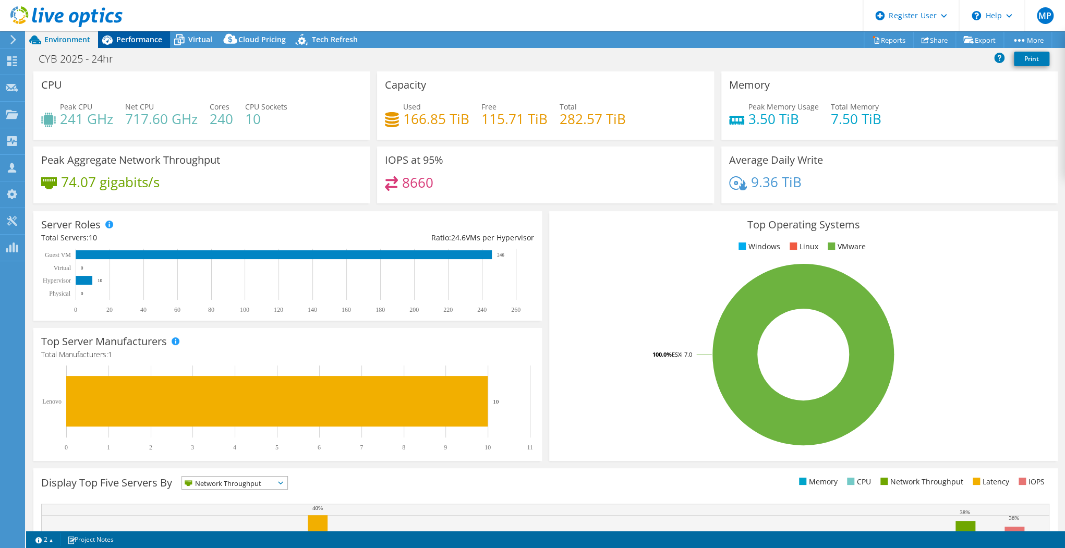  I want to click on span: Virtual, so click(200, 39).